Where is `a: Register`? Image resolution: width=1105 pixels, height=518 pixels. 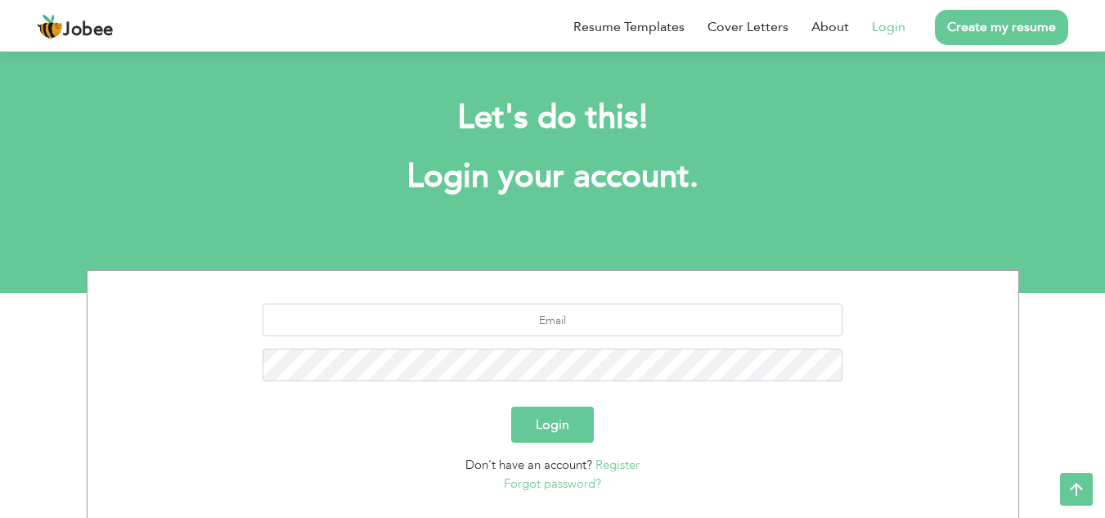 a: Register is located at coordinates (618, 465).